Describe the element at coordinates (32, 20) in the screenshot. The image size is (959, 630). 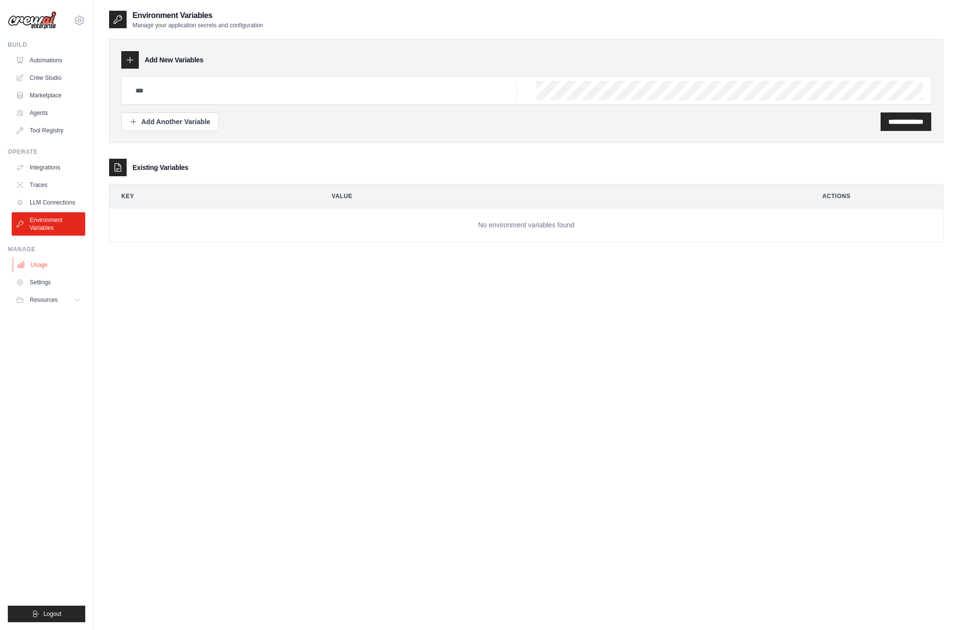
I see `img: Logo` at that location.